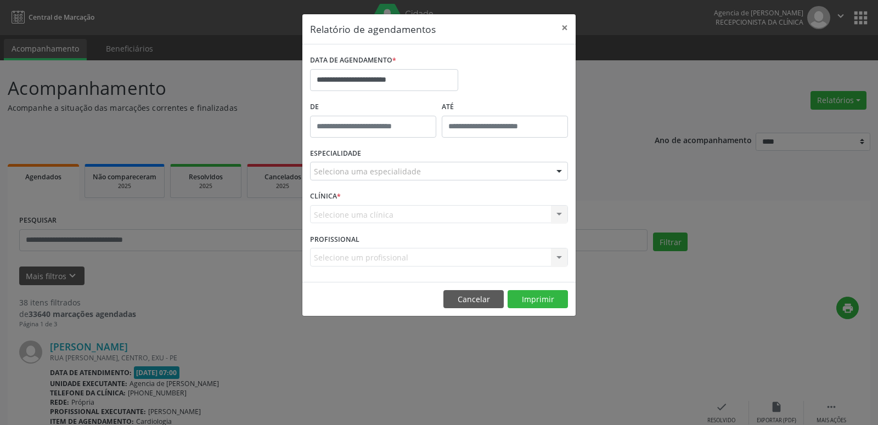 The height and width of the screenshot is (425, 878). Describe the element at coordinates (353, 60) in the screenshot. I see `label: DATA DE AGENDAMENTO` at that location.